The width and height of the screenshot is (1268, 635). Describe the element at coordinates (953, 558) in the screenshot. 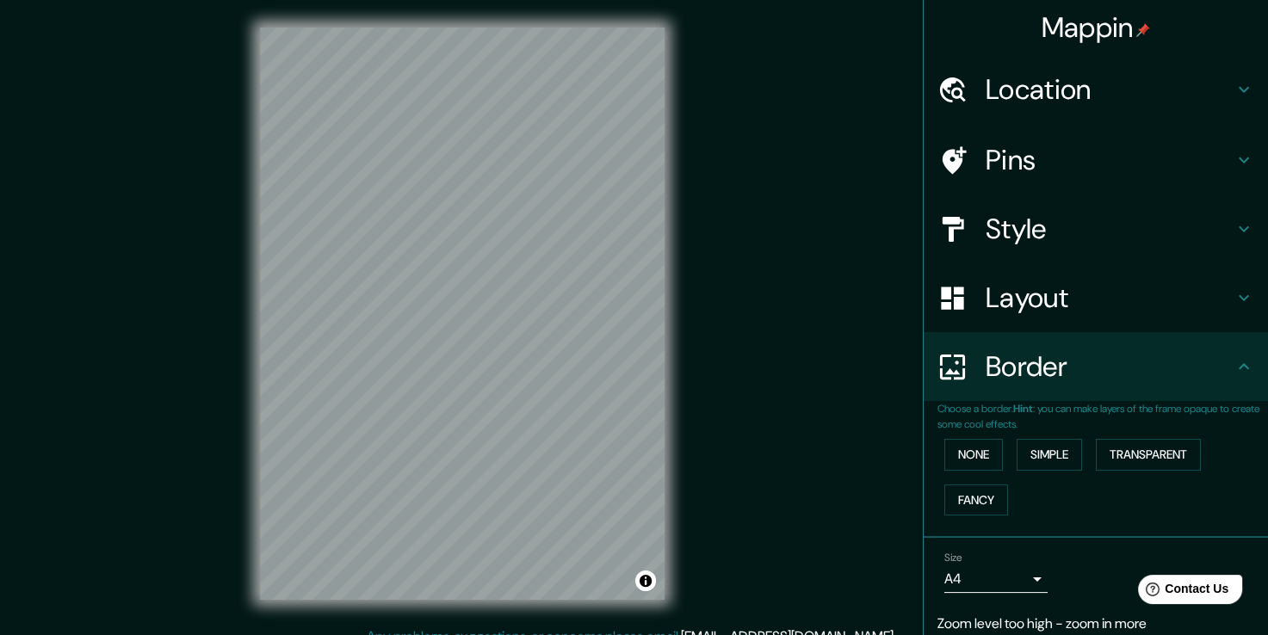

I see `label: Size` at that location.